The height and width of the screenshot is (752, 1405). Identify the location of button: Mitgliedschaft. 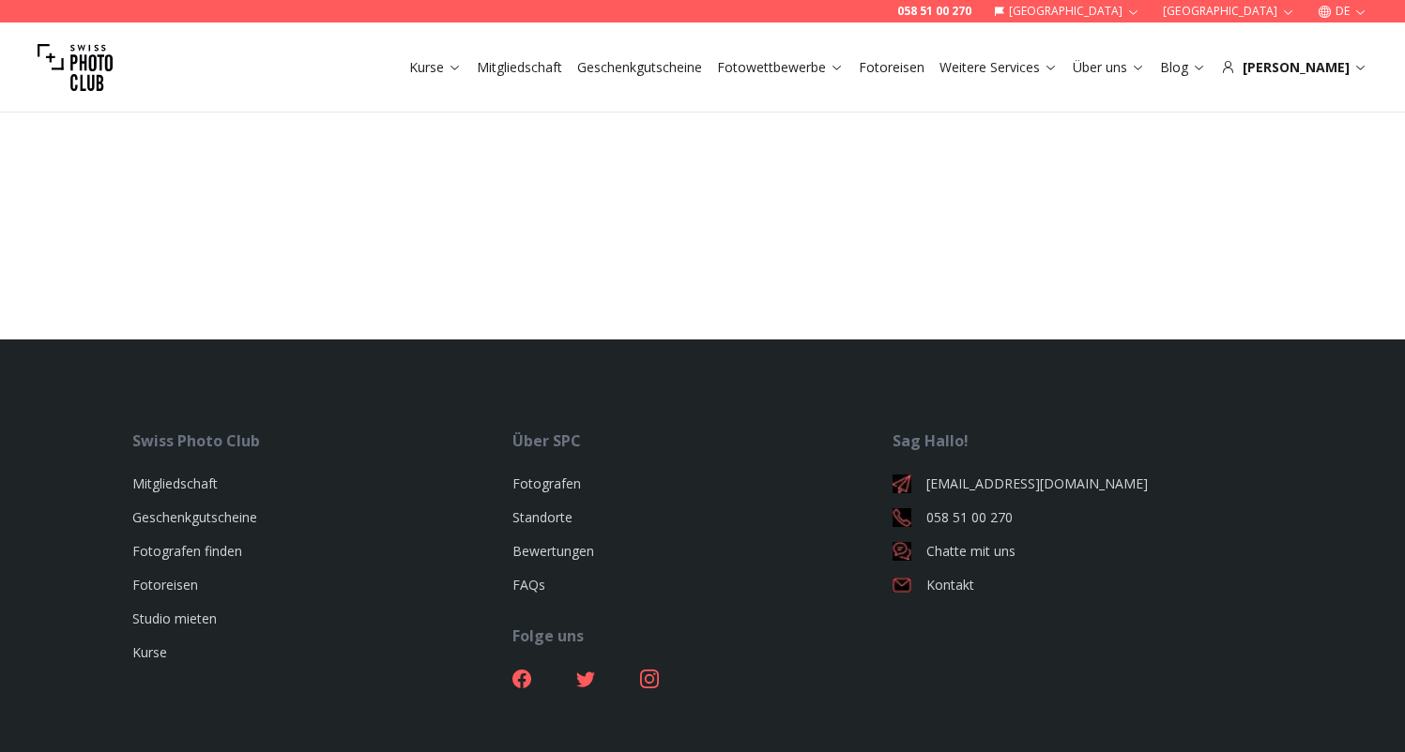
(519, 68).